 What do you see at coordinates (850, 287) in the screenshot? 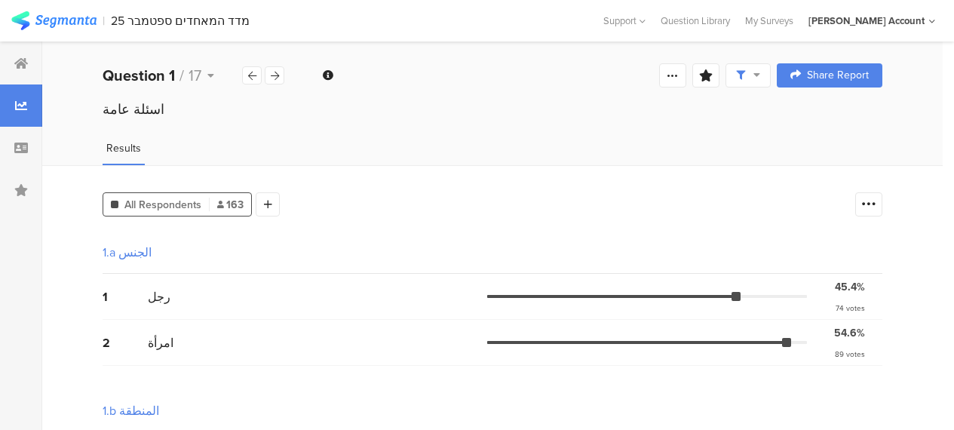
I see `div: 45.4%` at bounding box center [850, 287].